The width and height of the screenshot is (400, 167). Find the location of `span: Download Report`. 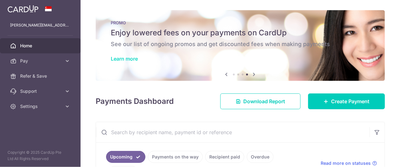

span: Download Report is located at coordinates (264, 101).